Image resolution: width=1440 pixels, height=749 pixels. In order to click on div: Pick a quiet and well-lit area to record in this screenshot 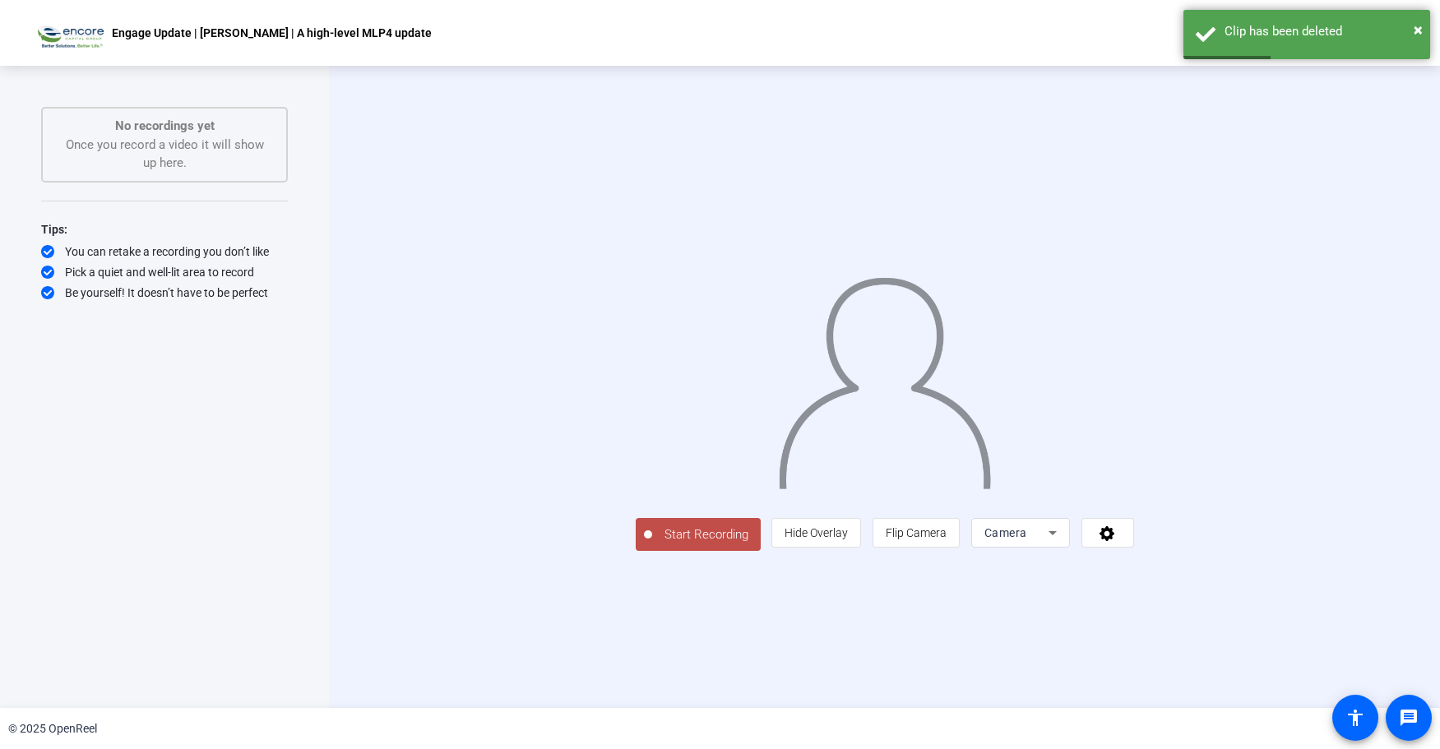, I will do `click(164, 272)`.